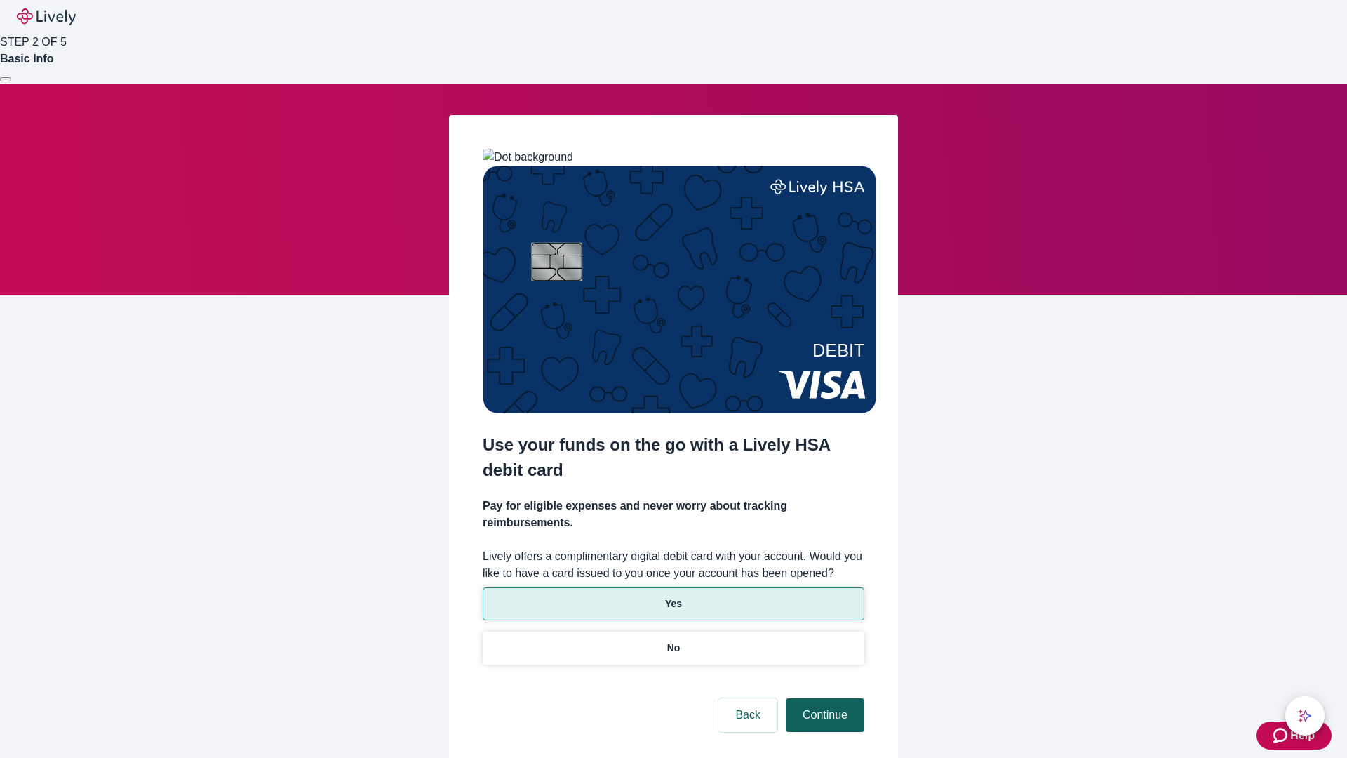 The image size is (1347, 758). What do you see at coordinates (673, 603) in the screenshot?
I see `button: Yes` at bounding box center [673, 603].